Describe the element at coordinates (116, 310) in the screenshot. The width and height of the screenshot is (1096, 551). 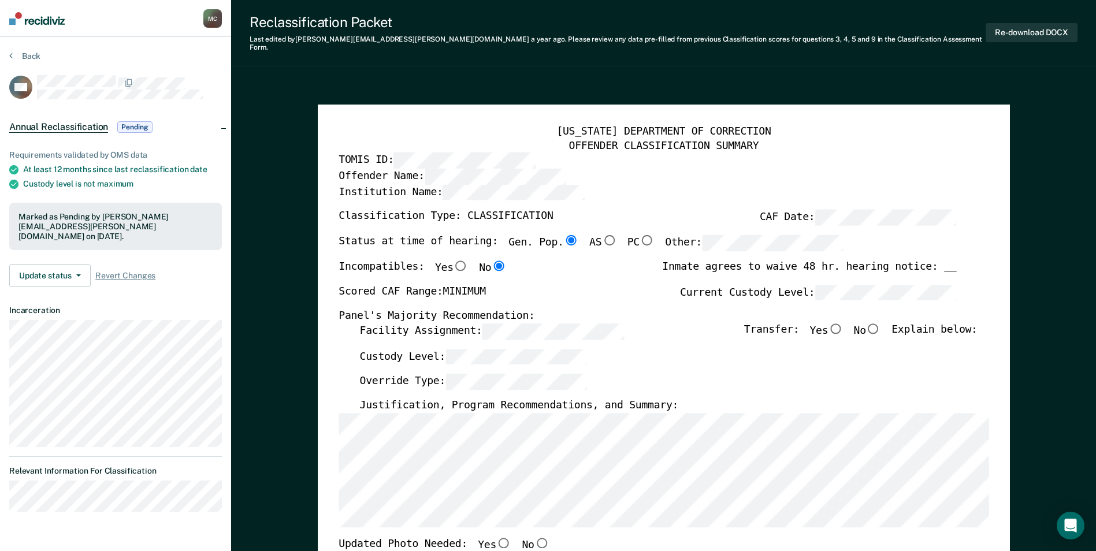
I see `dt: Incarceration` at that location.